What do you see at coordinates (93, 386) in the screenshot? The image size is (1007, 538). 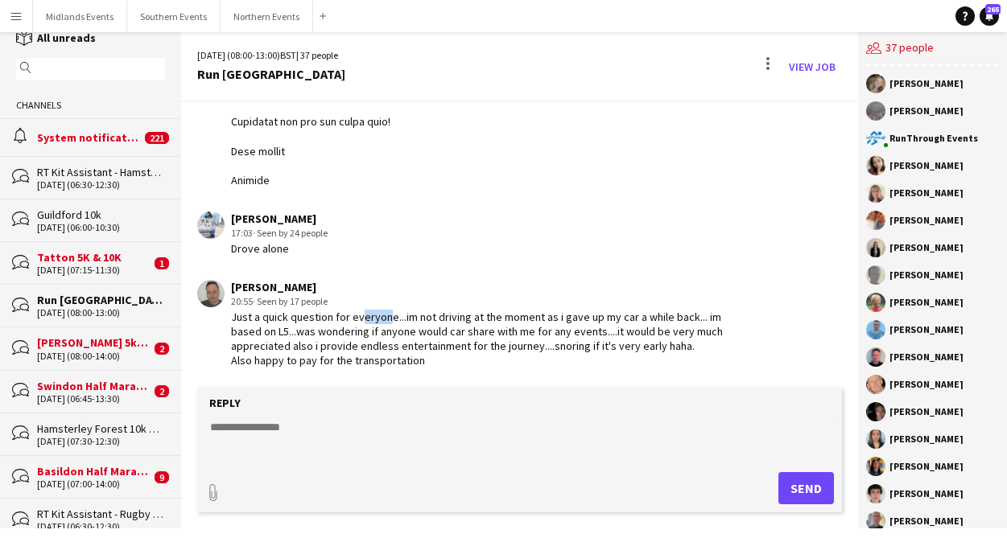 I see `div: Swindon Half Marathon` at bounding box center [93, 386].